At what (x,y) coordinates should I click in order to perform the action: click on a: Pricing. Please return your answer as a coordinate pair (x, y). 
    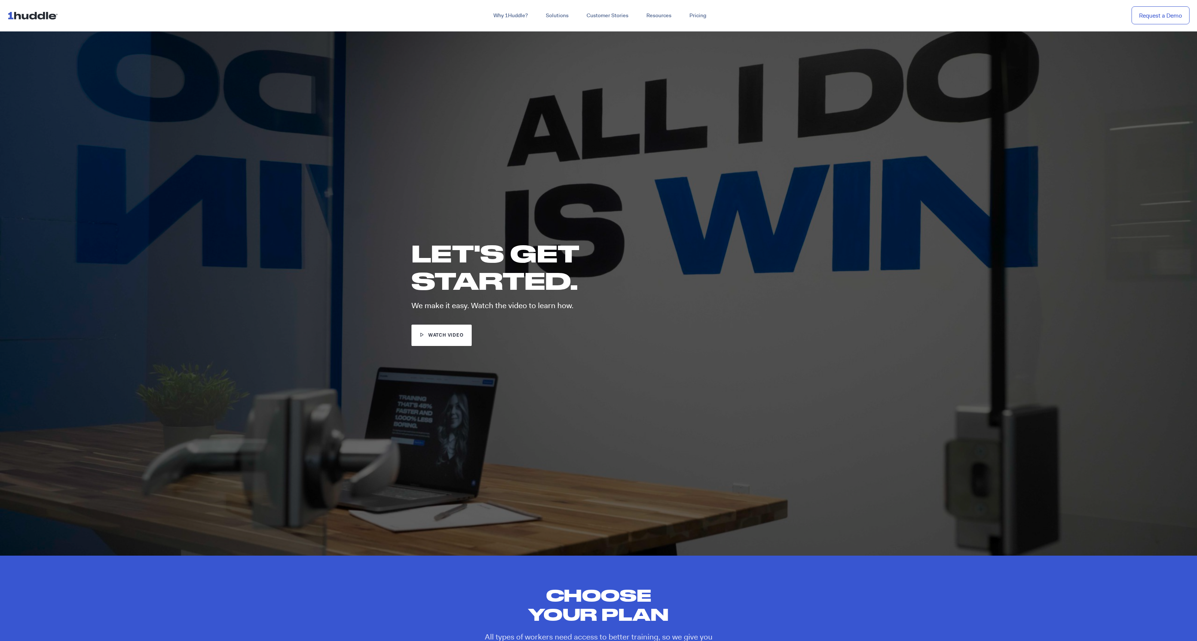
    Looking at the image, I should click on (698, 16).